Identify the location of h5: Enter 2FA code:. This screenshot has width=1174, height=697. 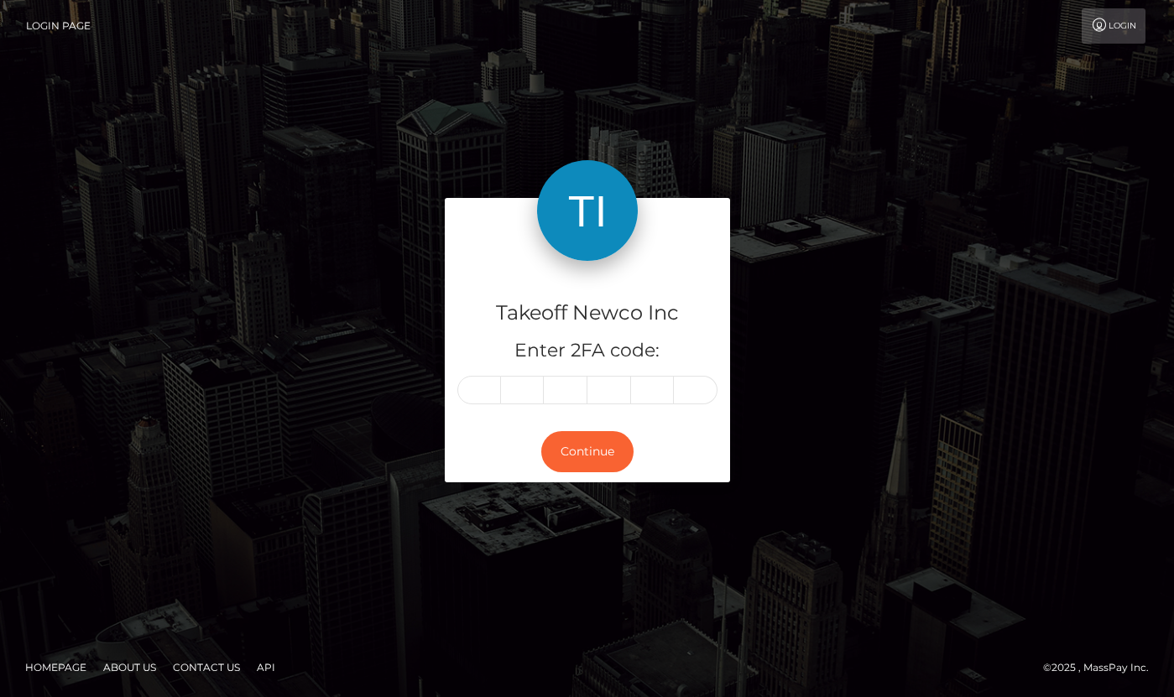
(587, 351).